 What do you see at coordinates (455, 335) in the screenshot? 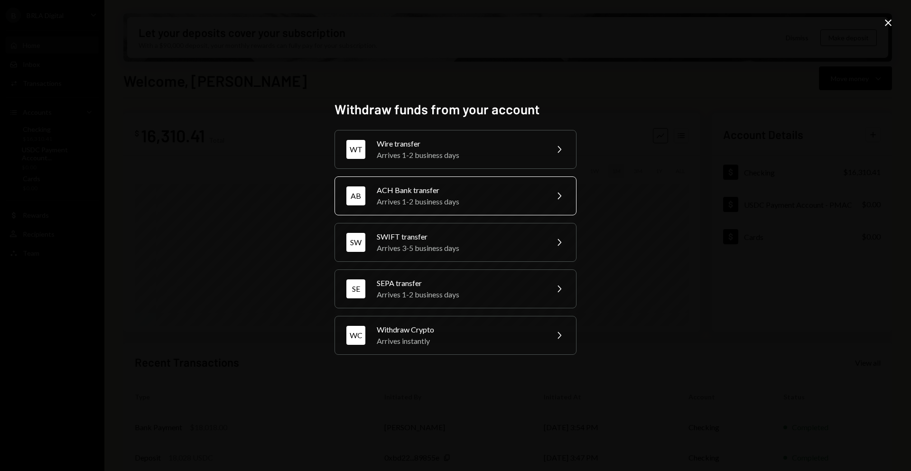
I see `button: WCWithdraw CryptoArrives instantly` at bounding box center [455, 335].